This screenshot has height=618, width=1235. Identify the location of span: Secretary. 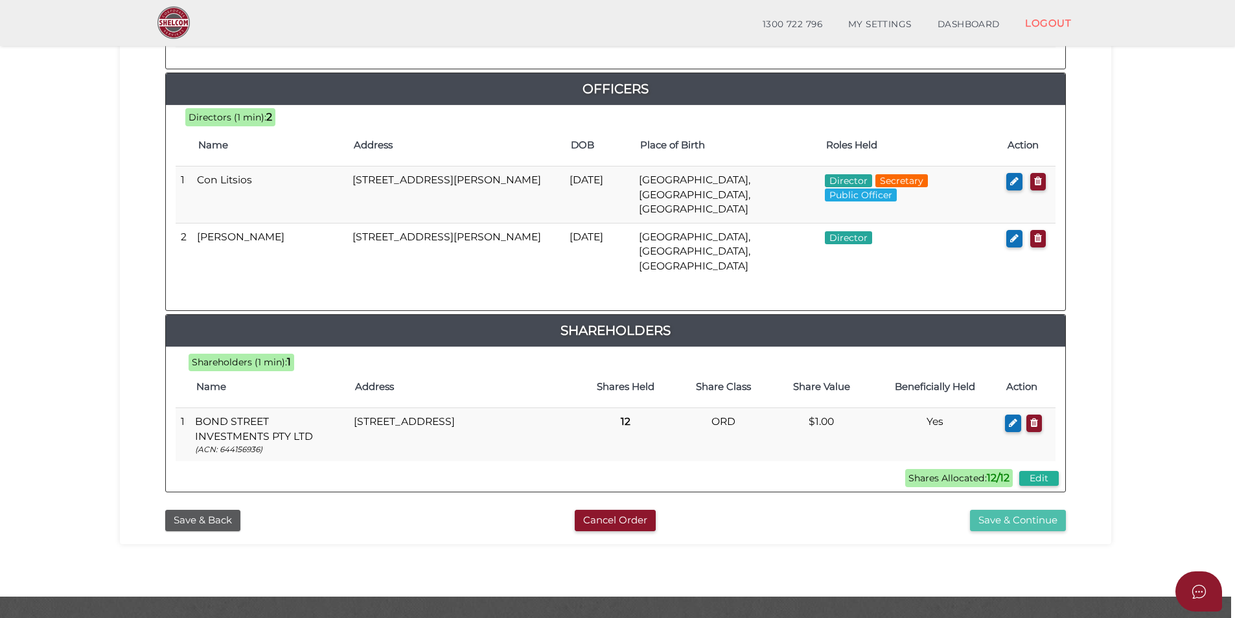
(902, 181).